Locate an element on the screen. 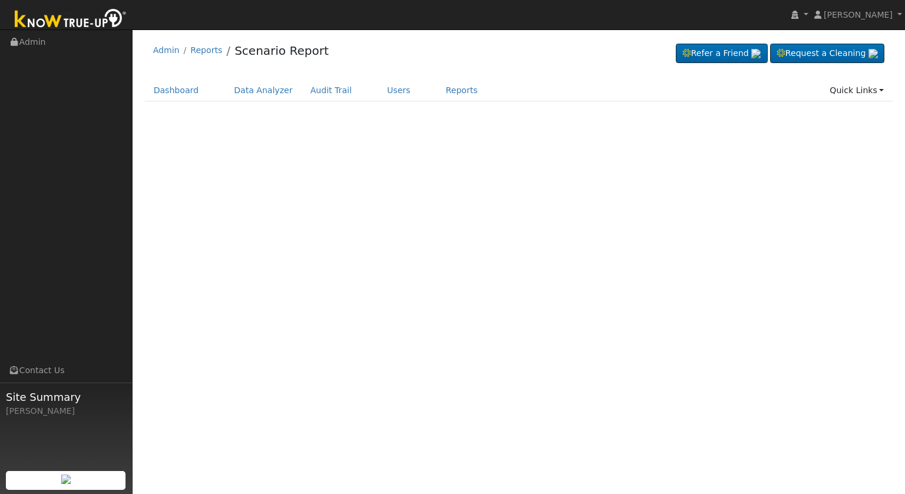 This screenshot has height=494, width=905. a: Admin is located at coordinates (166, 50).